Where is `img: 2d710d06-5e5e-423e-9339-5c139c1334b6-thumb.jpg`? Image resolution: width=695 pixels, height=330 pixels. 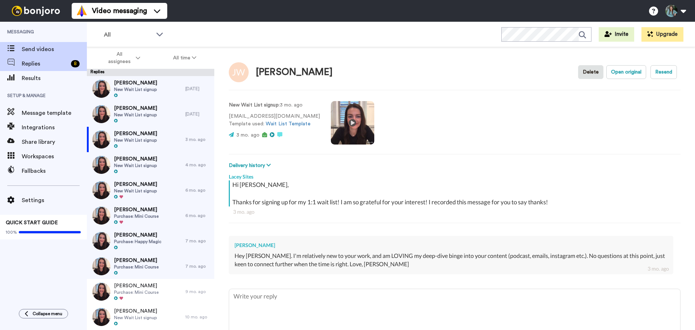 img: 2d710d06-5e5e-423e-9339-5c139c1334b6-thumb.jpg is located at coordinates (101, 215).